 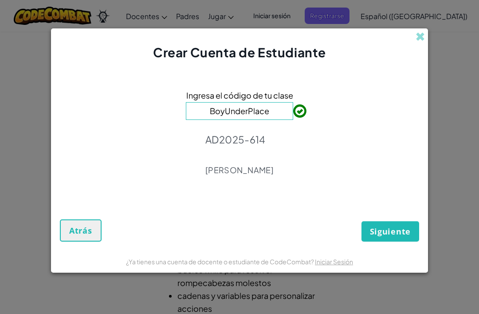 What do you see at coordinates (81, 230) in the screenshot?
I see `button: Atrás` at bounding box center [81, 230].